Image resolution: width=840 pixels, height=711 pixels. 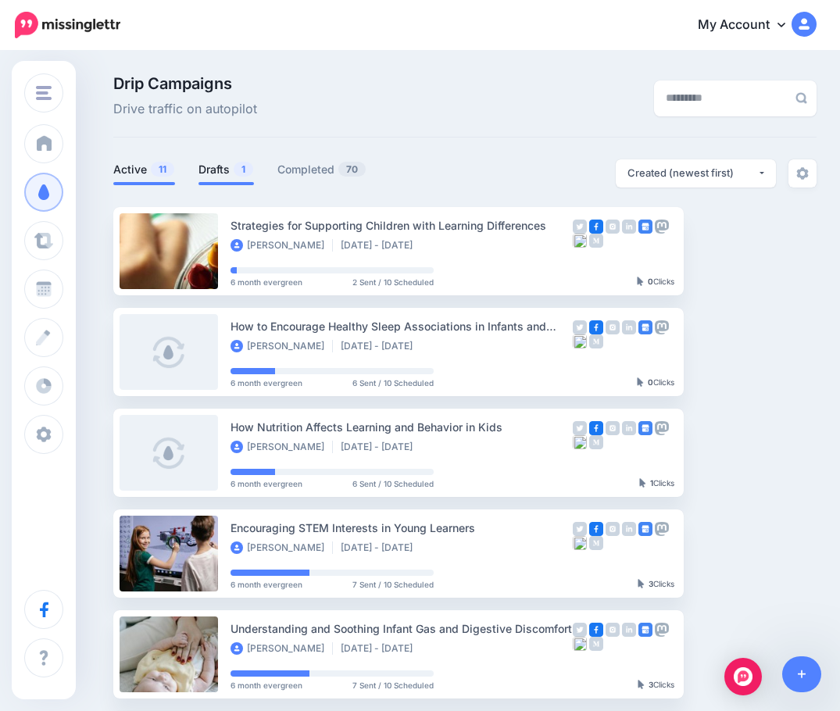 I want to click on div: Created (newest first), so click(x=692, y=173).